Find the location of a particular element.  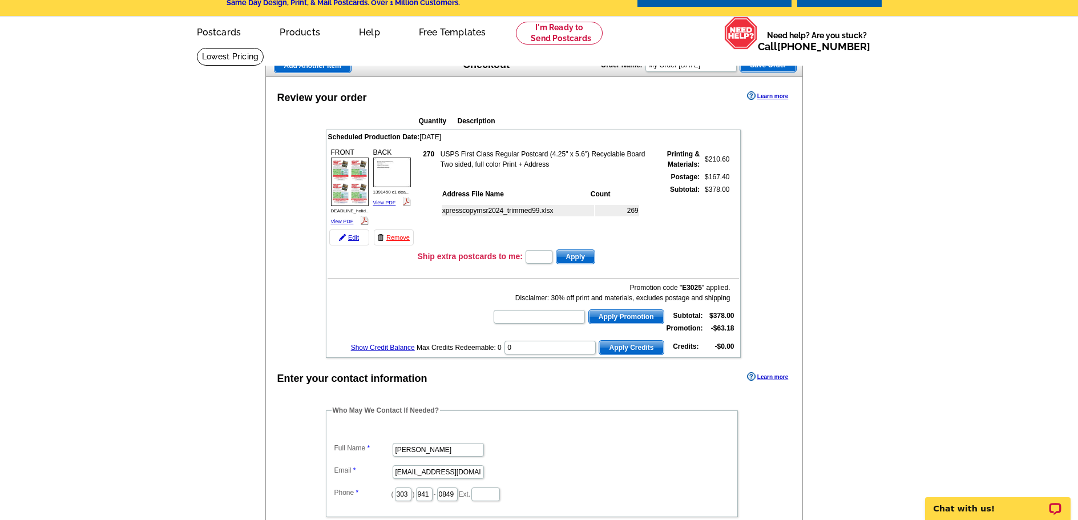

td: $210.60 is located at coordinates (716, 159).